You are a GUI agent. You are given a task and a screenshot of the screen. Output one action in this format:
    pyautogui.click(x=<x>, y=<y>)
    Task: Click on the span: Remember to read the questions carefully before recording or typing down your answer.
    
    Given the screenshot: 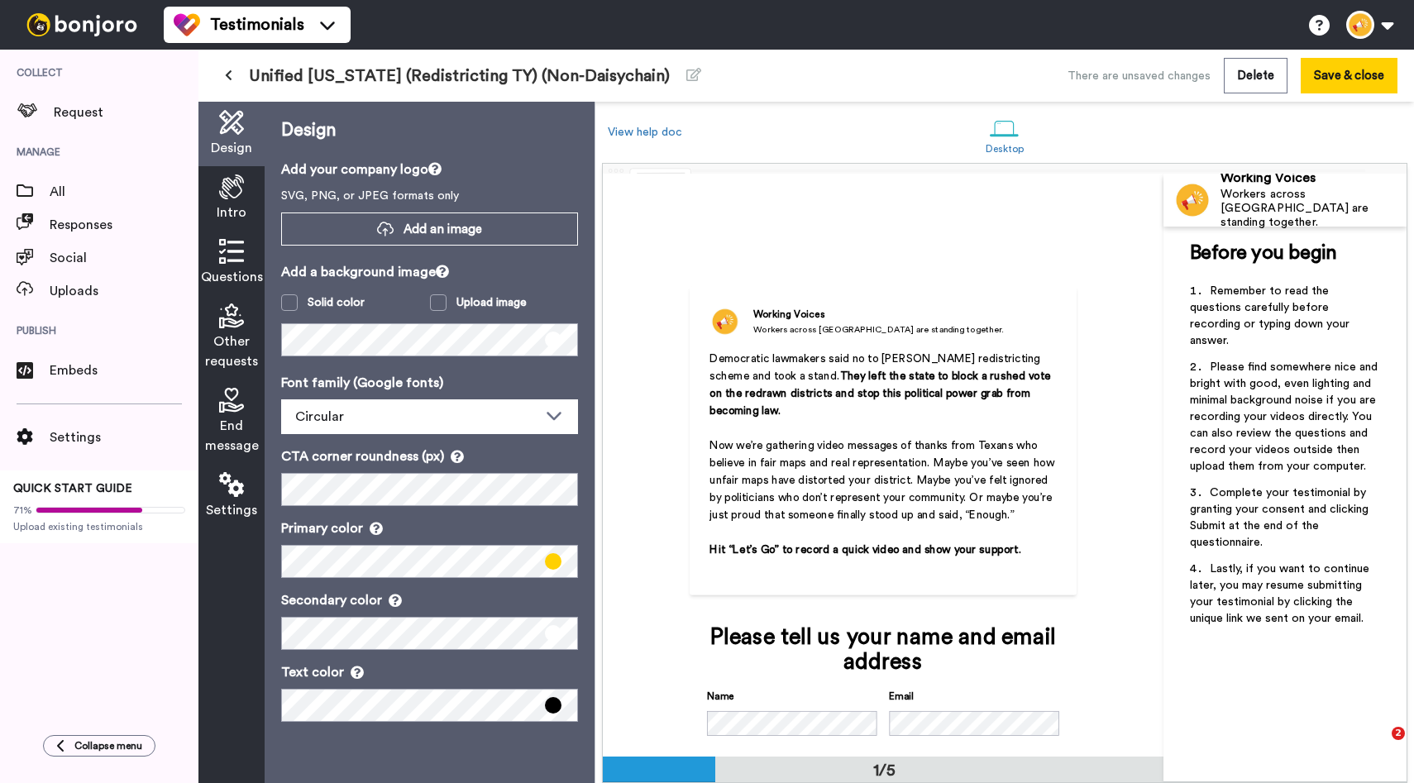 What is the action you would take?
    pyautogui.click(x=1271, y=316)
    